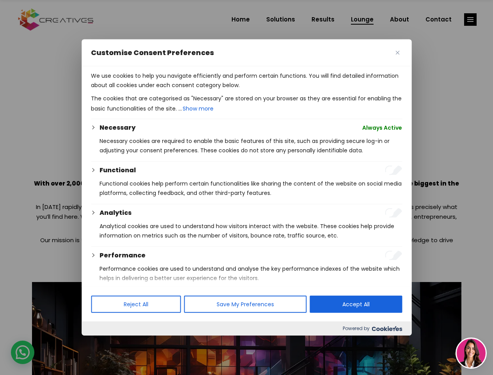 The width and height of the screenshot is (493, 375). I want to click on img: Cookieyes logo, so click(387, 328).